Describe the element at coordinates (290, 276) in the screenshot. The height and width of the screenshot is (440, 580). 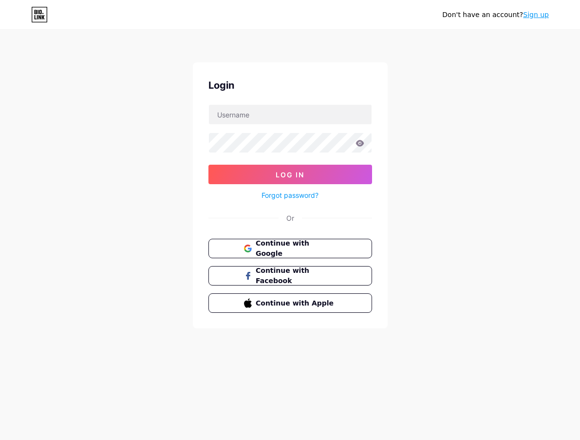
I see `a: Continue with Facebook` at that location.